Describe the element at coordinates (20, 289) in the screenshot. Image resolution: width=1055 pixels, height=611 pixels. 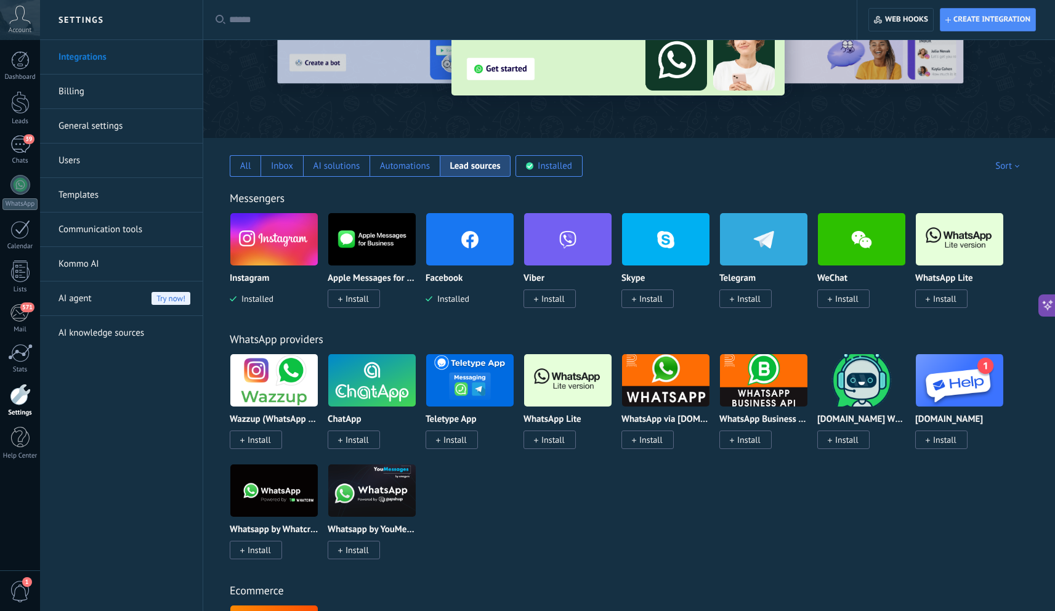
I see `div: Lists` at that location.